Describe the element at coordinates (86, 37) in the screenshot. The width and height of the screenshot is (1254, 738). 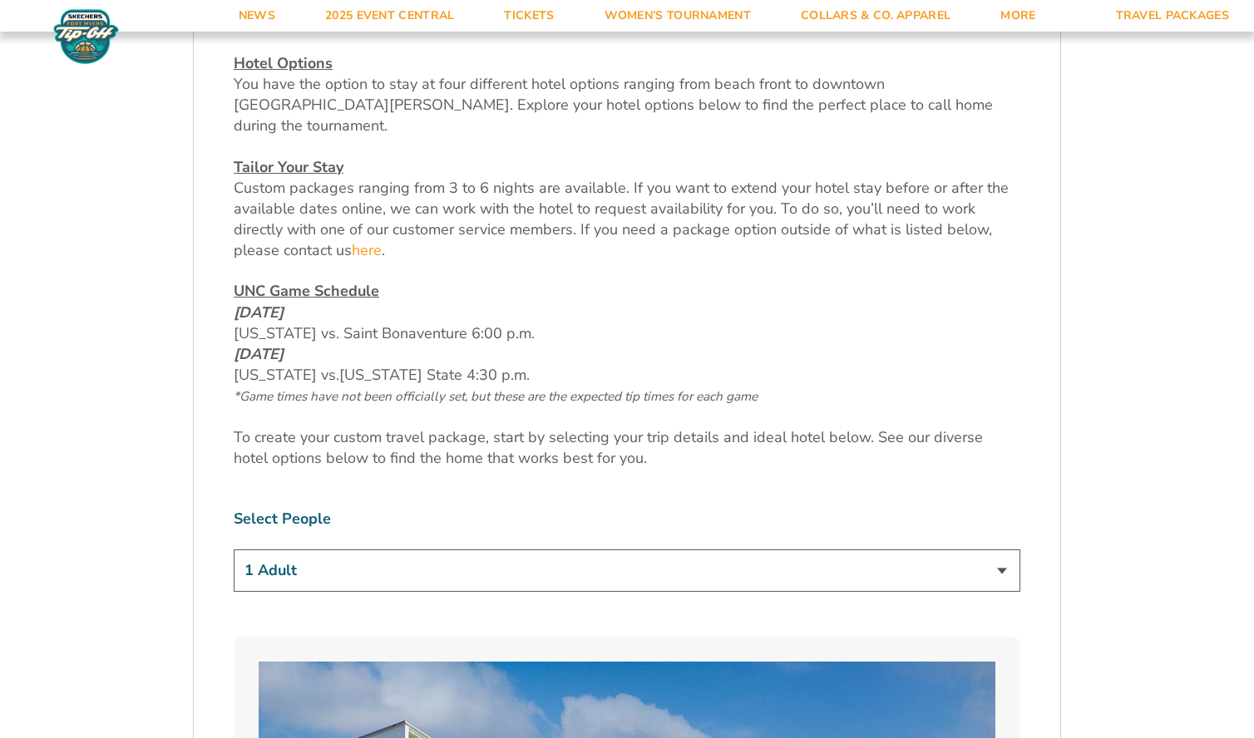
I see `img: Fort Myers Tip-Off` at that location.